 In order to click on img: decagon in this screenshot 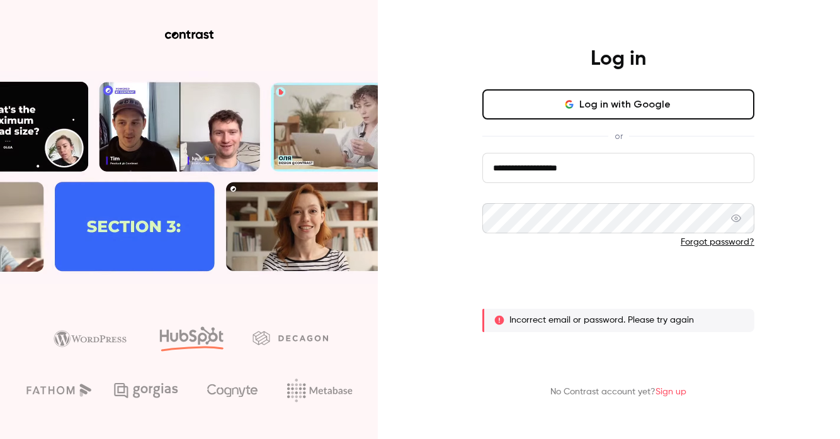, I will do `click(290, 338)`.